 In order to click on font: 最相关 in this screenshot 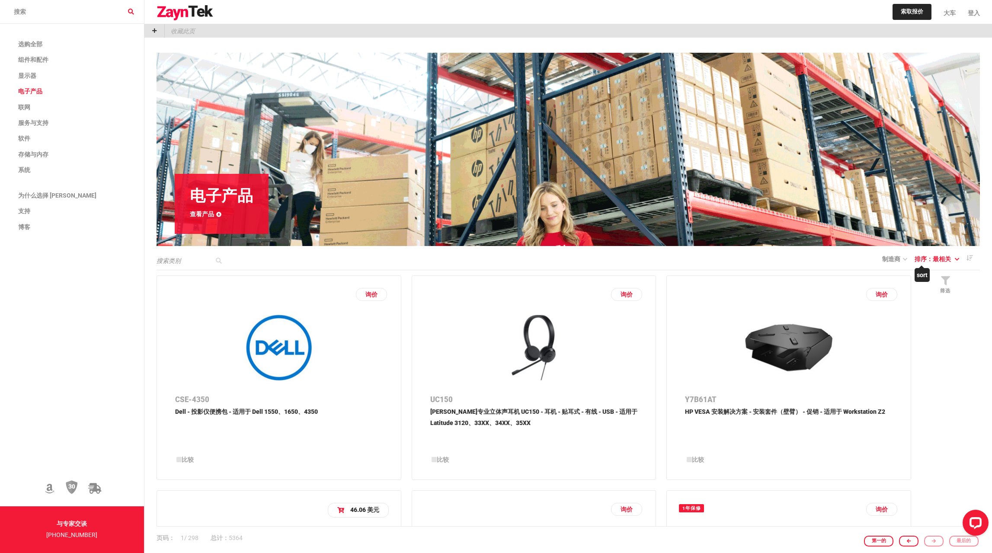, I will do `click(942, 259)`.